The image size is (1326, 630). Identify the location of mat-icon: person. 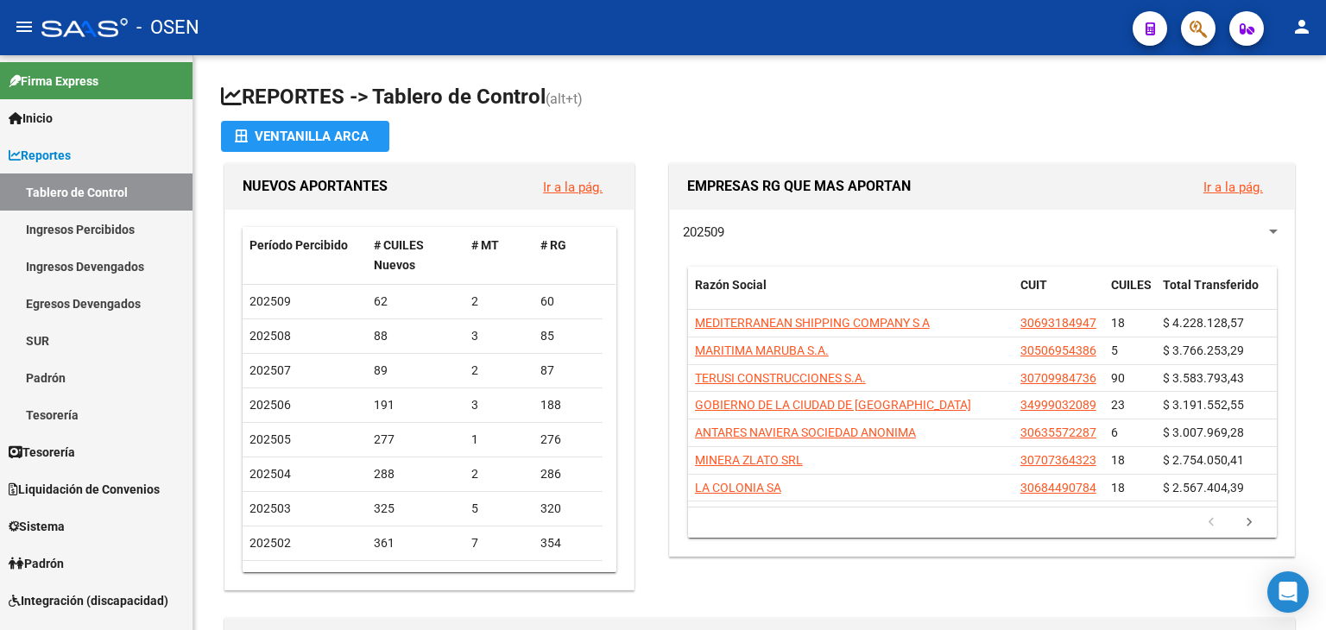
(1302, 27).